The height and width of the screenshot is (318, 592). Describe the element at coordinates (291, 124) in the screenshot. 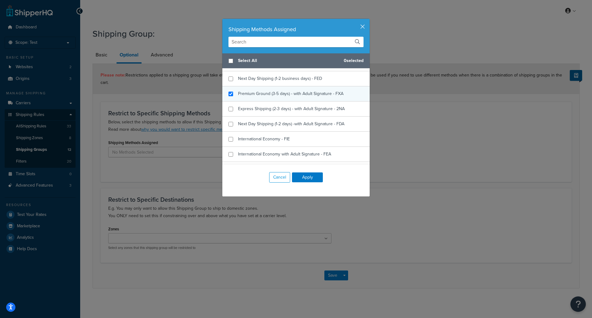

I see `span: Next Day Shipping (1-2 days) -with Adult Signature - FDA` at that location.